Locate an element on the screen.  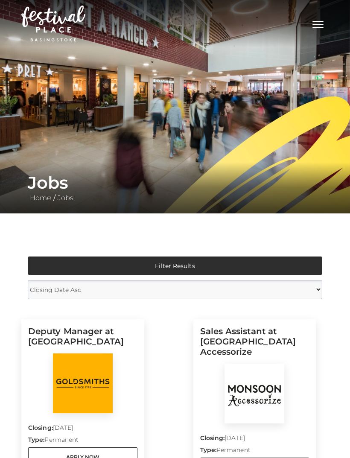
a: Home is located at coordinates (41, 198).